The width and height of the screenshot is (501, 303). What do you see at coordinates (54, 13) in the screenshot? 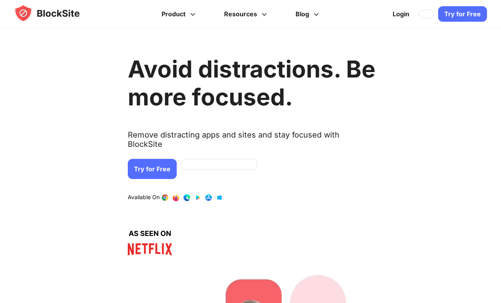
I see `img: blocksite-icon.5d769676.svg` at bounding box center [54, 13].